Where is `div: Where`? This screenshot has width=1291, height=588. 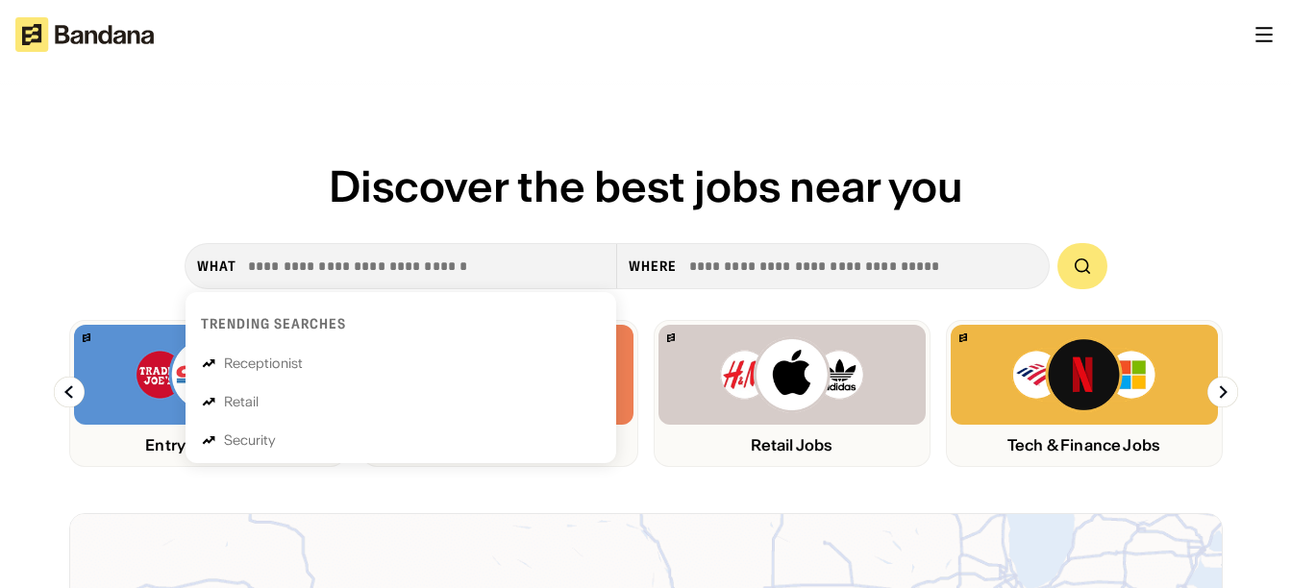
div: Where is located at coordinates (653, 266).